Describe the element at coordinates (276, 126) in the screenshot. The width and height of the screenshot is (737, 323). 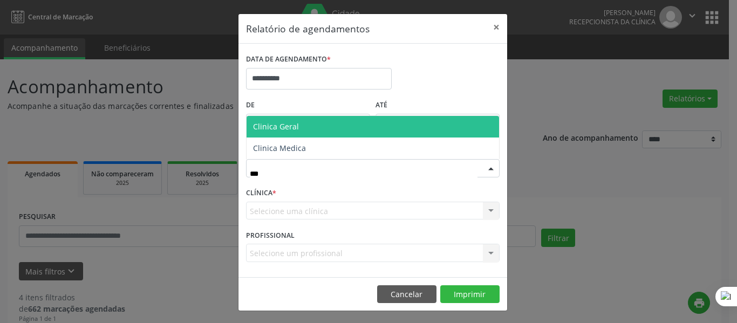
I see `span: Clinica Geral` at that location.